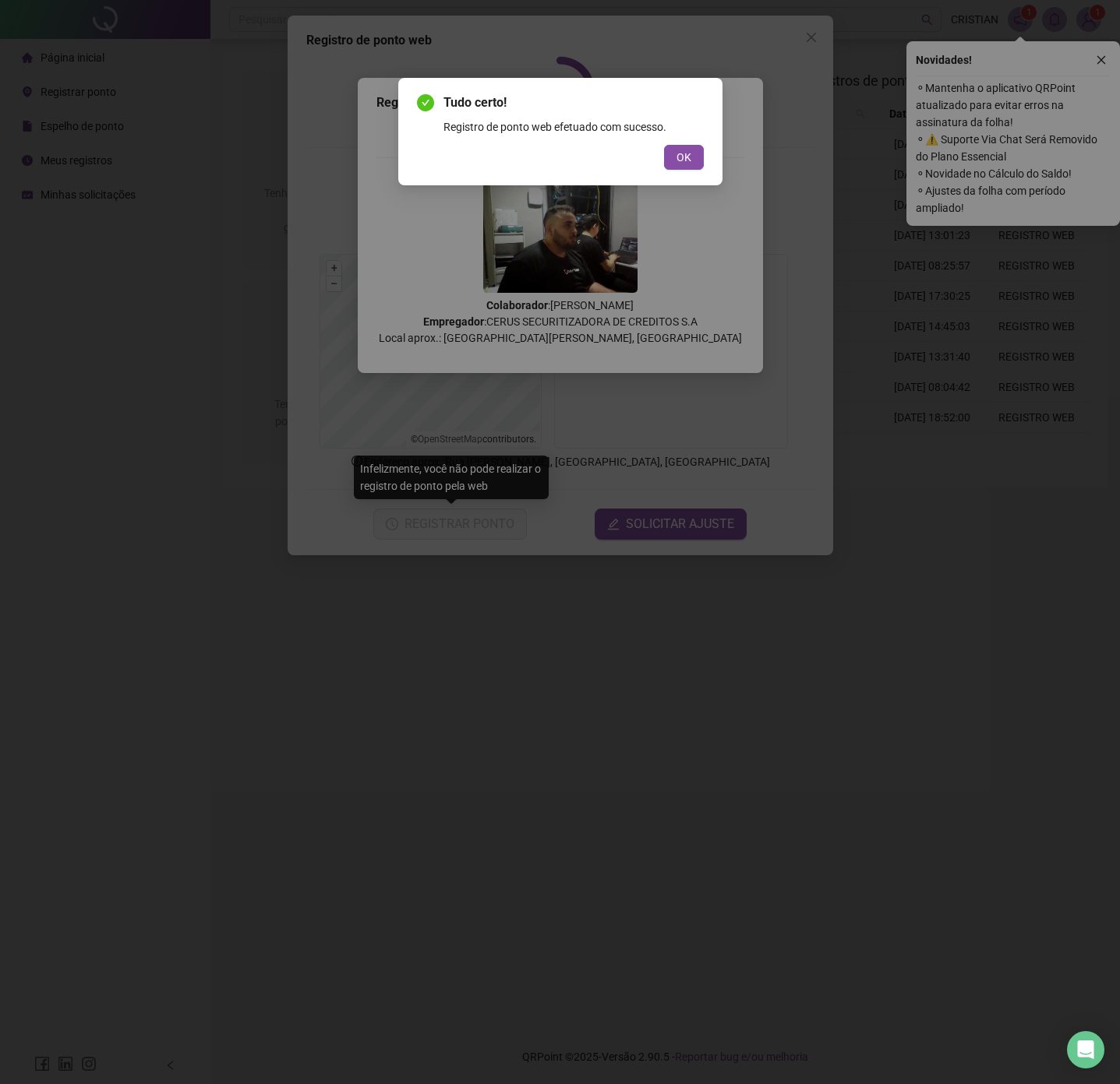  Describe the element at coordinates (683, 158) in the screenshot. I see `span: OK` at that location.